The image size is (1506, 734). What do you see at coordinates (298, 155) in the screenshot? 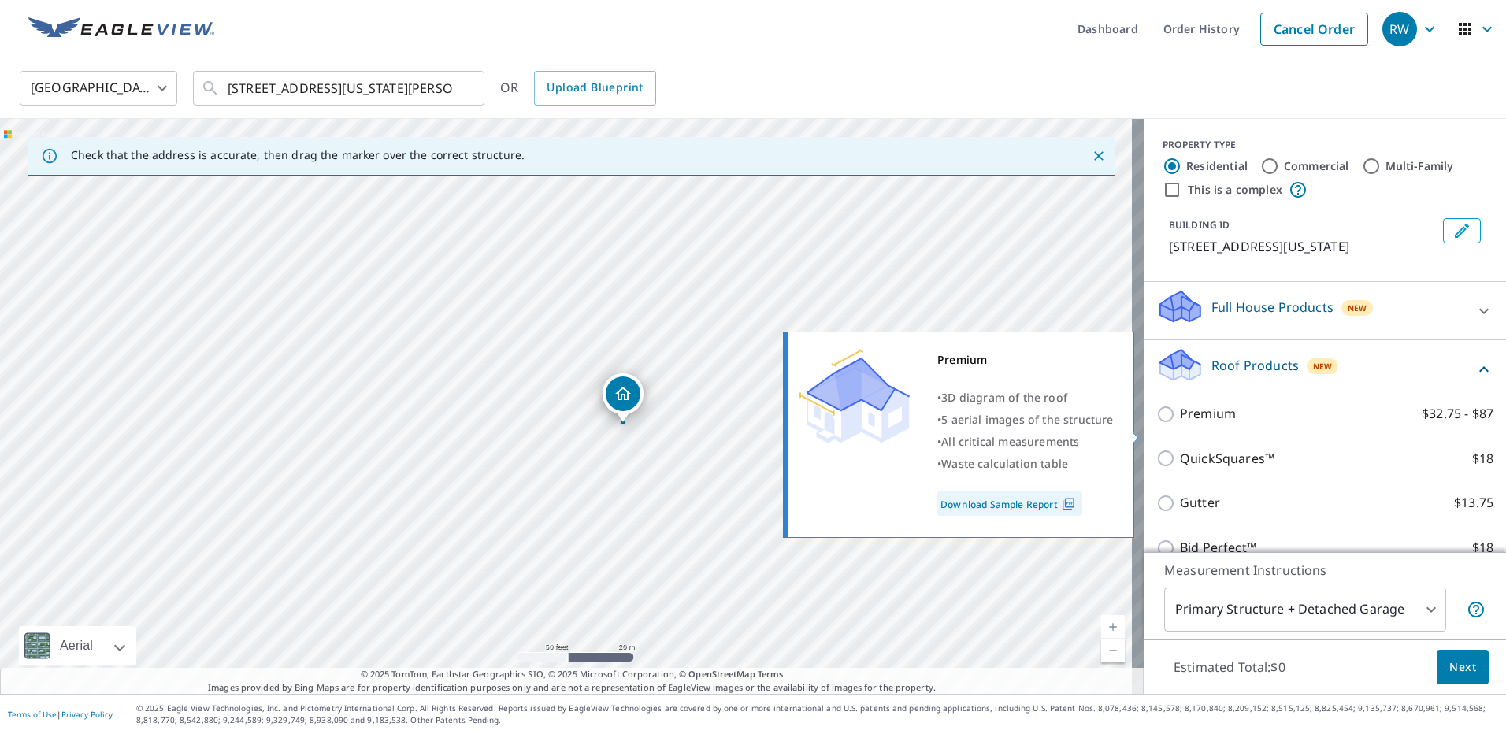
I see `p: Check that the address is accurate, then drag the marker over the correct structure.` at bounding box center [298, 155].